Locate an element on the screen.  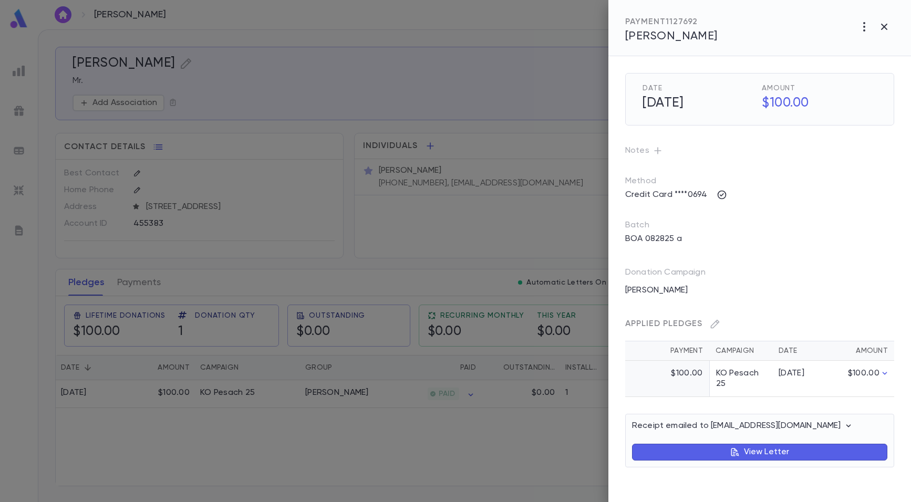
p: Method is located at coordinates (651, 181).